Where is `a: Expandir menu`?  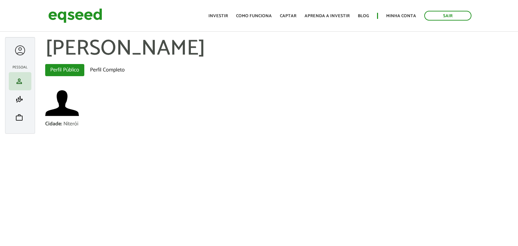 a: Expandir menu is located at coordinates (20, 50).